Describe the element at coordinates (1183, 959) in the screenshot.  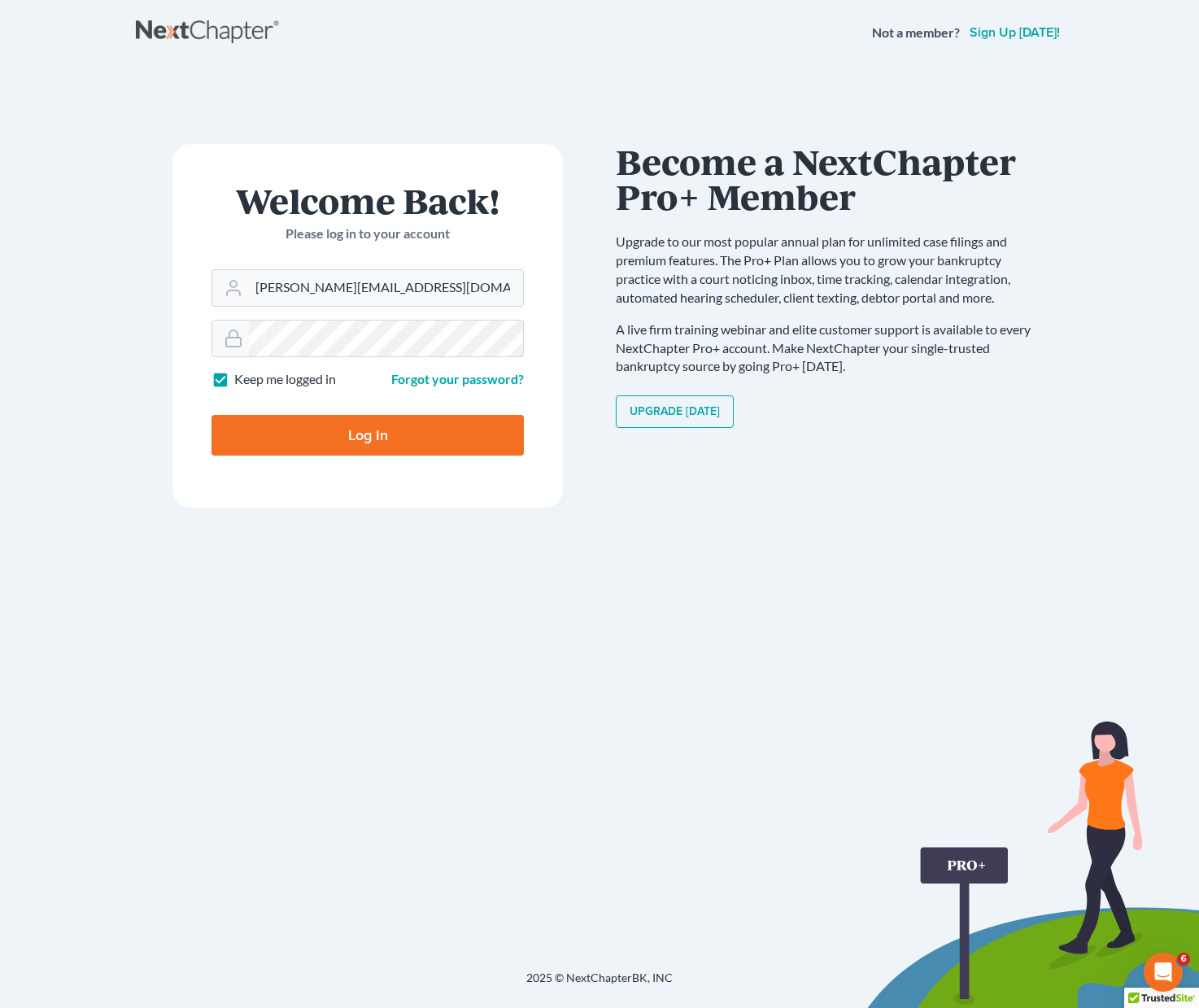
I see `span: 6` at that location.